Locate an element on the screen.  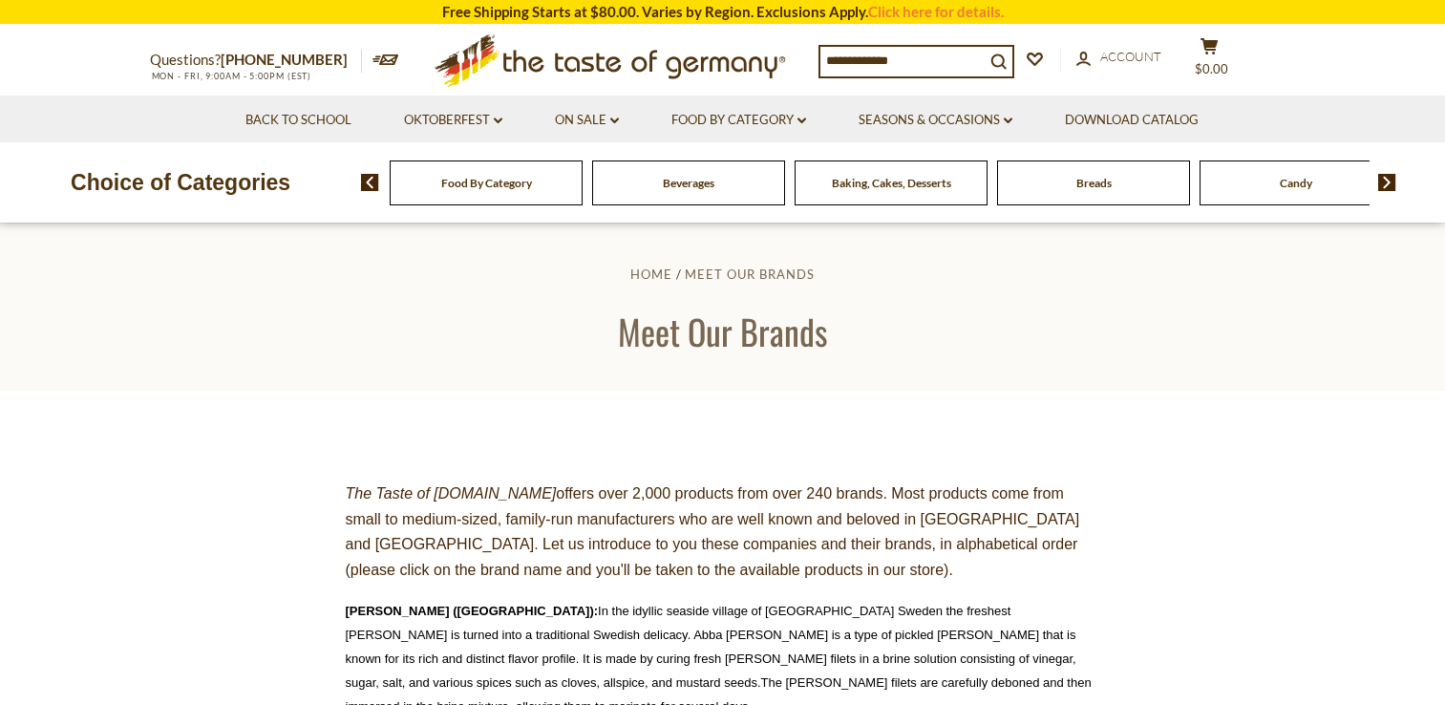
img: previous arrow is located at coordinates (370, 182).